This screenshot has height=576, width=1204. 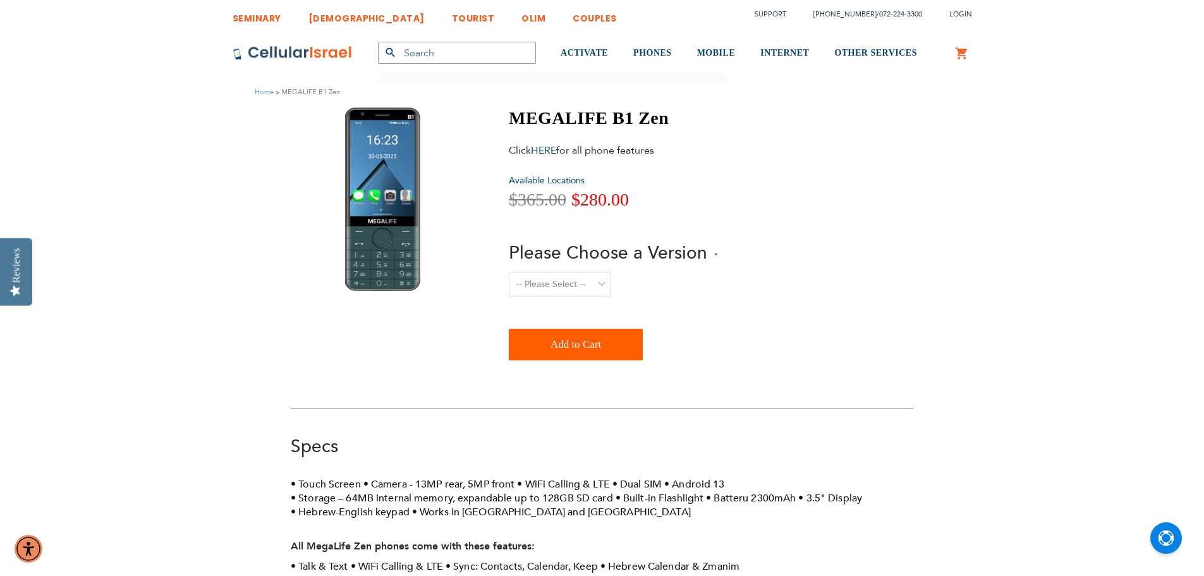 I want to click on div: Click for all phone features, so click(x=607, y=150).